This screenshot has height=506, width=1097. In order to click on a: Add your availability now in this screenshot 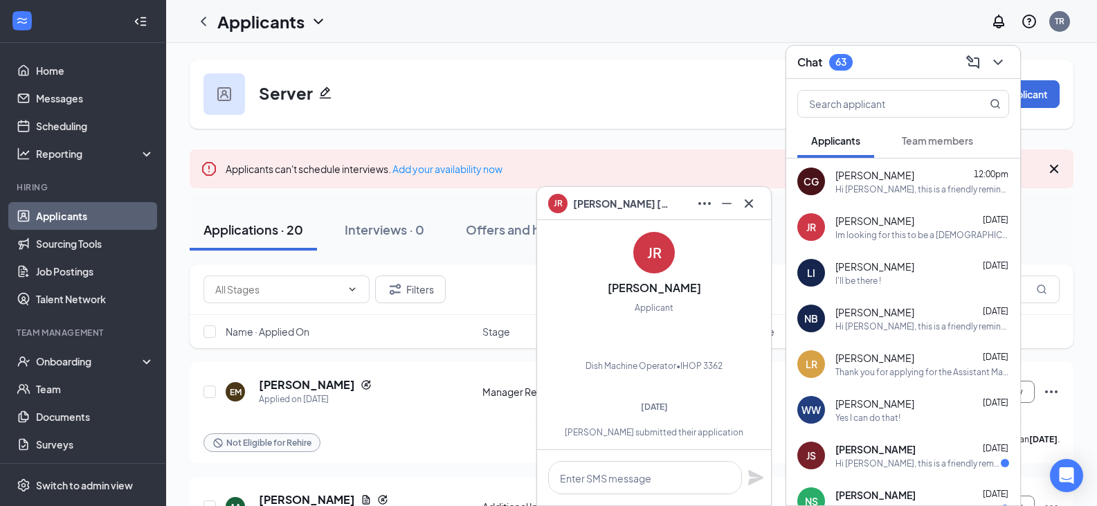, I will do `click(447, 169)`.